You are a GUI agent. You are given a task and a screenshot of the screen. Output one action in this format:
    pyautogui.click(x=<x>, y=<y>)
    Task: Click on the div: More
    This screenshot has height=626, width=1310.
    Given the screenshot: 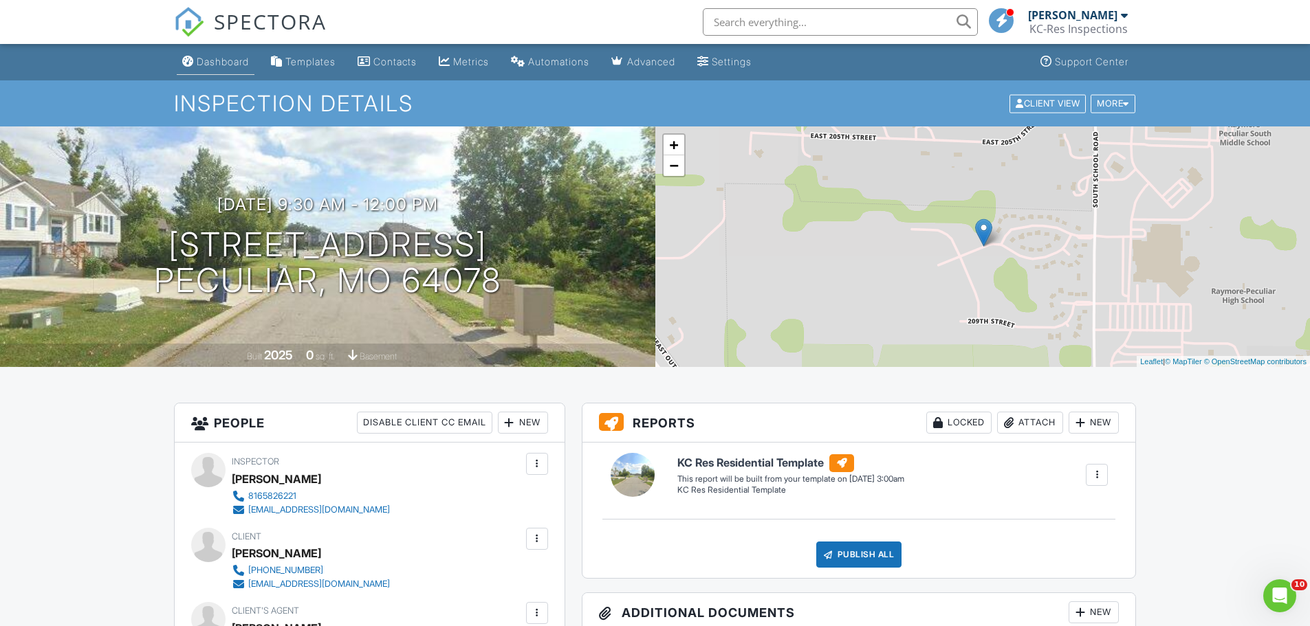 What is the action you would take?
    pyautogui.click(x=1113, y=103)
    